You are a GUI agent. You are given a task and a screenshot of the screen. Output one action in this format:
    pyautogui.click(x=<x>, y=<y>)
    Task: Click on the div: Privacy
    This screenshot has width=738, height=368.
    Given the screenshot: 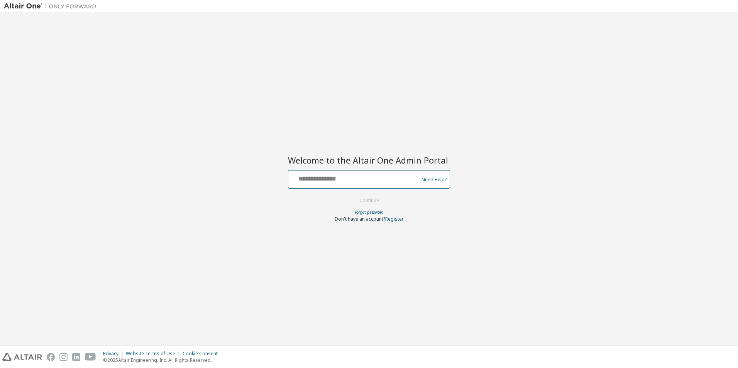 What is the action you would take?
    pyautogui.click(x=114, y=354)
    